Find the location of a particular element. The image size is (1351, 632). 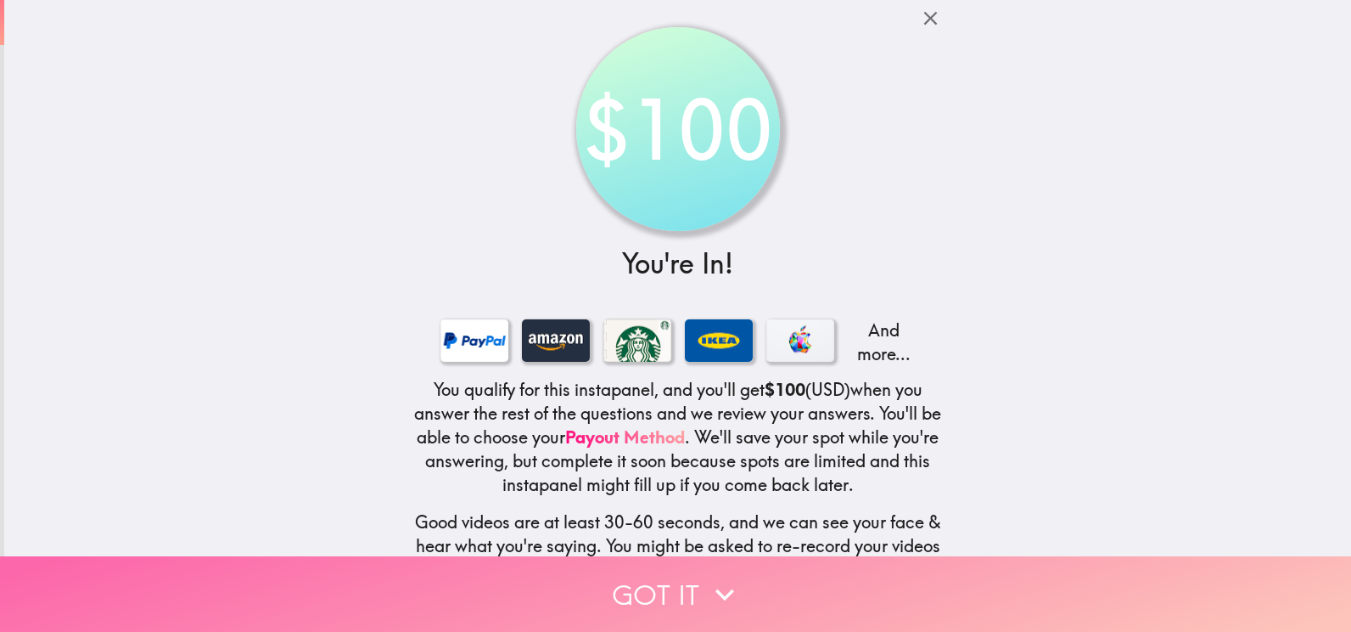

a: Payout Method is located at coordinates (625, 436).